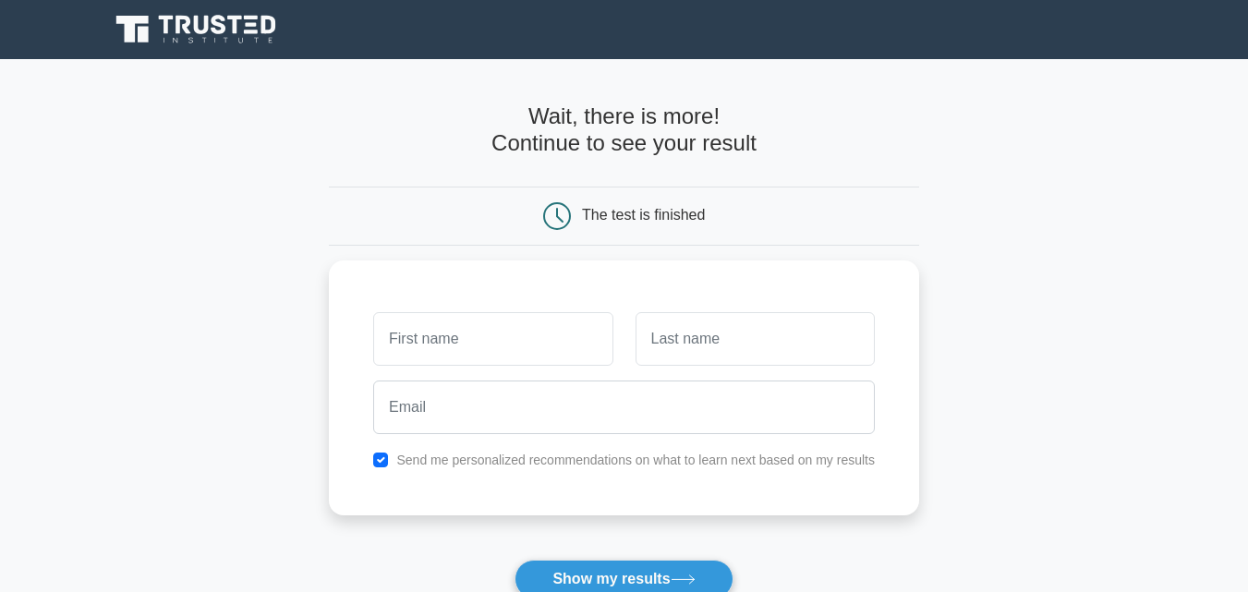 The width and height of the screenshot is (1248, 592). I want to click on input: Email, so click(624, 407).